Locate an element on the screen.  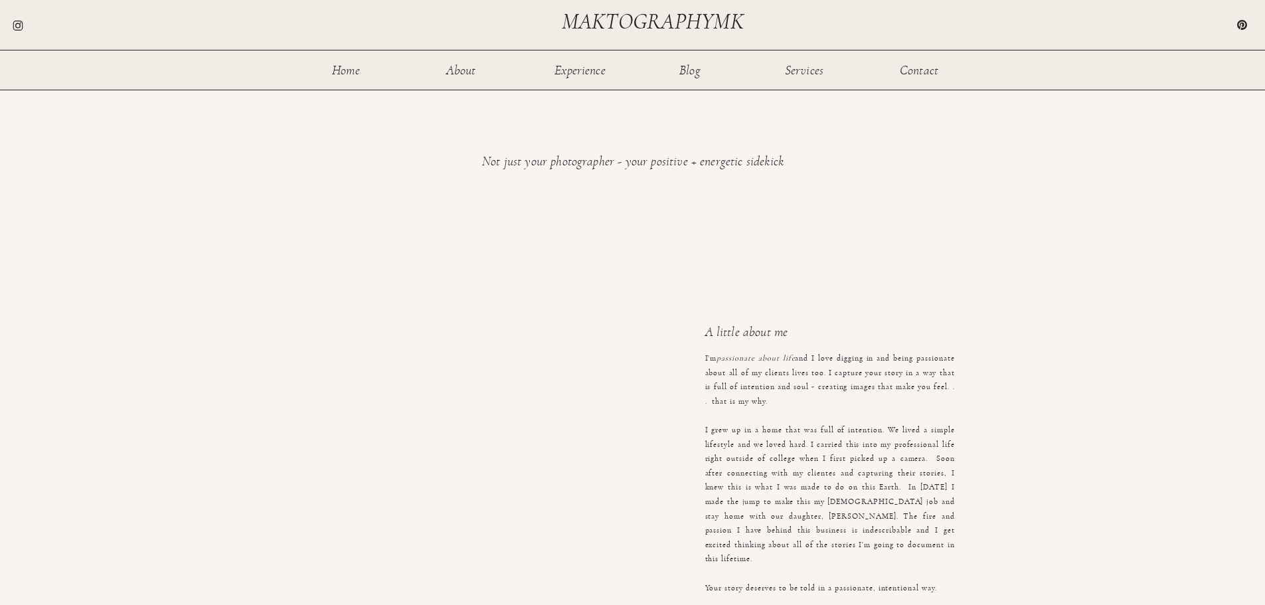
nav: Home is located at coordinates (346, 69).